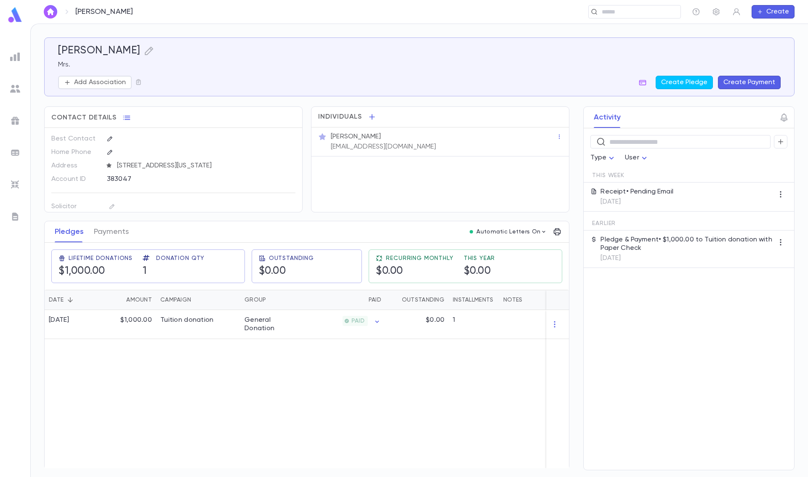 Image resolution: width=808 pixels, height=477 pixels. Describe the element at coordinates (291, 258) in the screenshot. I see `span: Outstanding` at that location.